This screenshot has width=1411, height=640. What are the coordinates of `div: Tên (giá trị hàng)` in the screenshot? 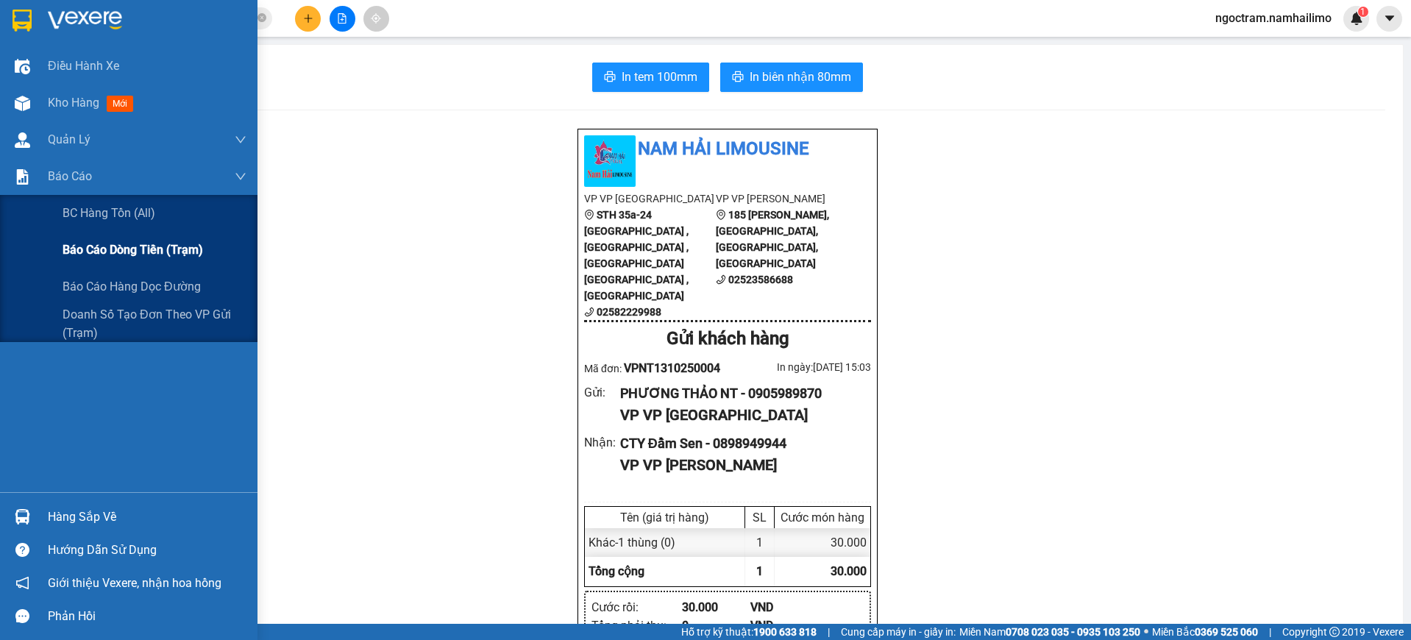 It's located at (664, 517).